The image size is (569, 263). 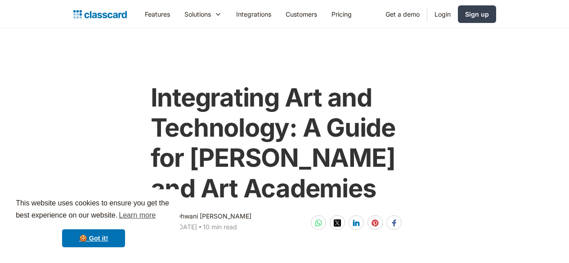 I want to click on img: twitter-white sharing button, so click(x=338, y=223).